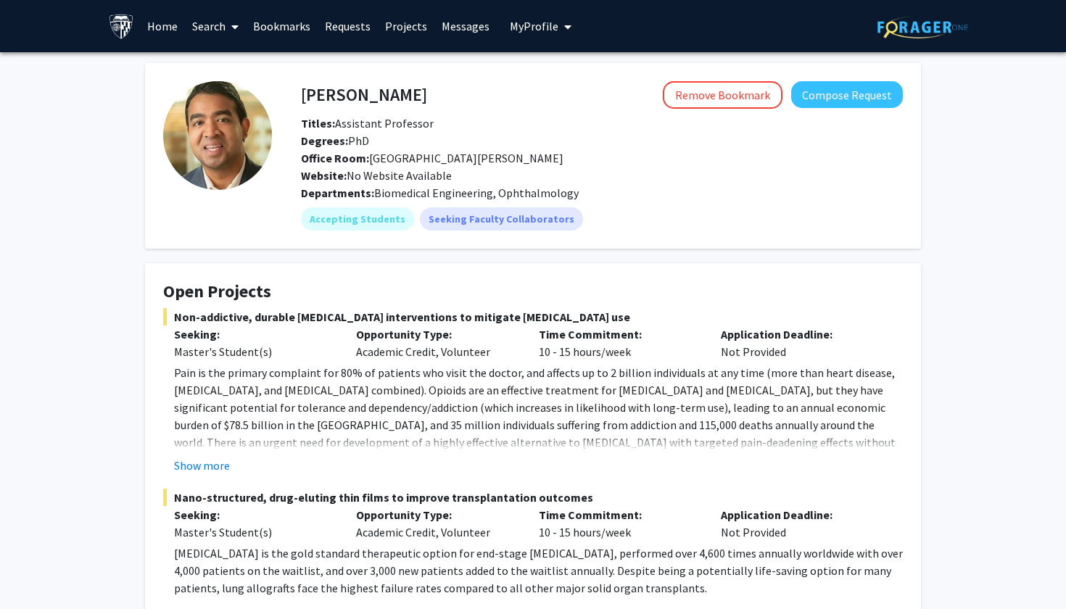 Image resolution: width=1066 pixels, height=609 pixels. What do you see at coordinates (281, 26) in the screenshot?
I see `a: Bookmarks` at bounding box center [281, 26].